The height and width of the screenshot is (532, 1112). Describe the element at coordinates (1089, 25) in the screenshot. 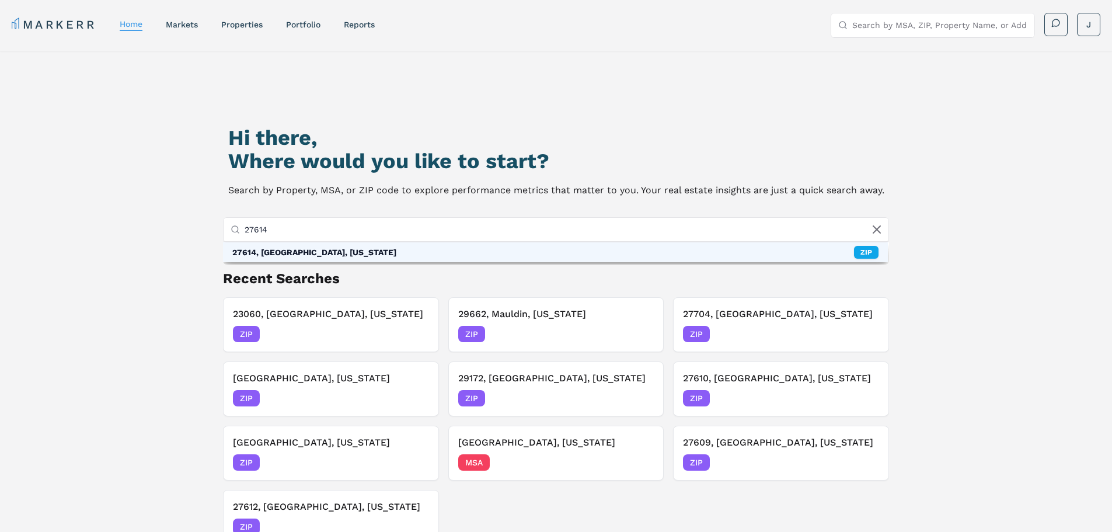

I see `span: J` at that location.